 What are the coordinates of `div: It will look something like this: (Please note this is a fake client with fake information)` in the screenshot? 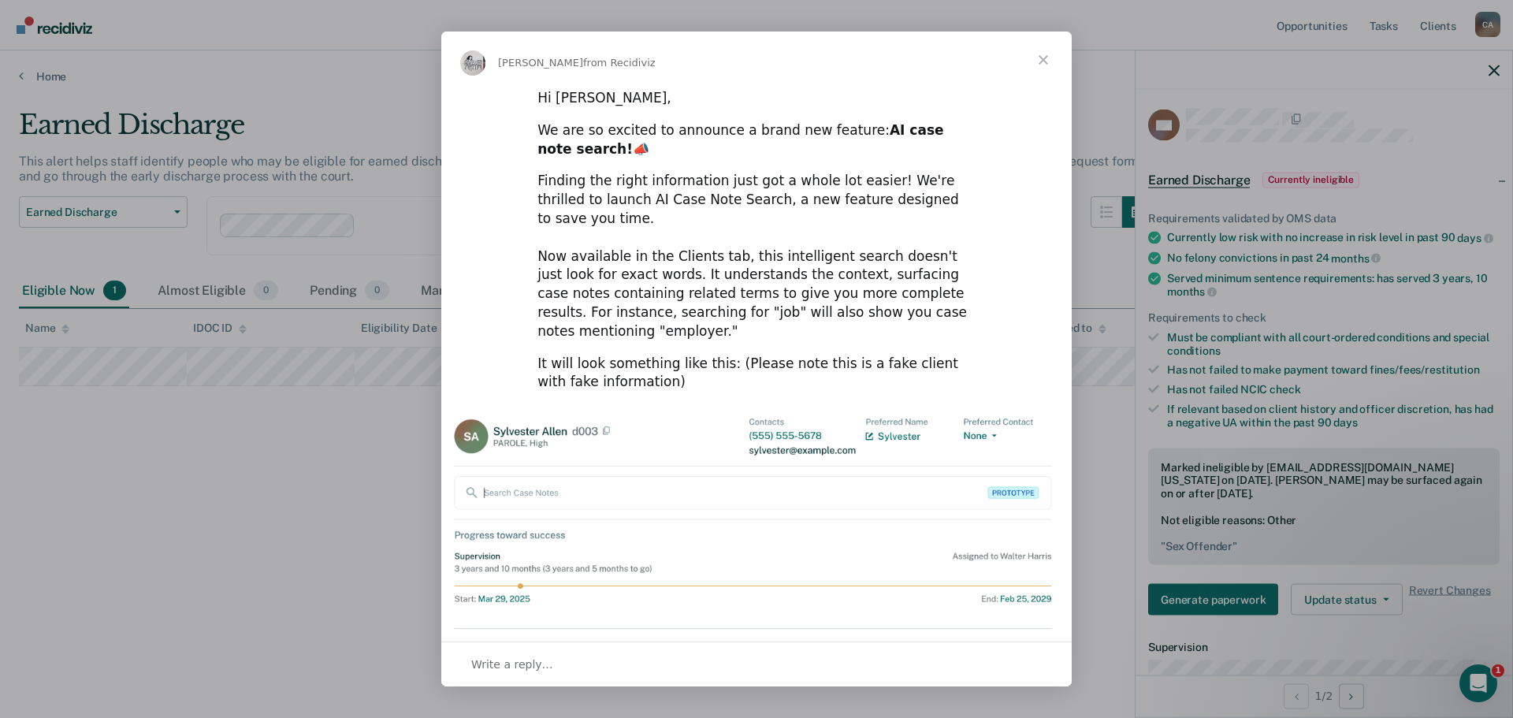 It's located at (757, 374).